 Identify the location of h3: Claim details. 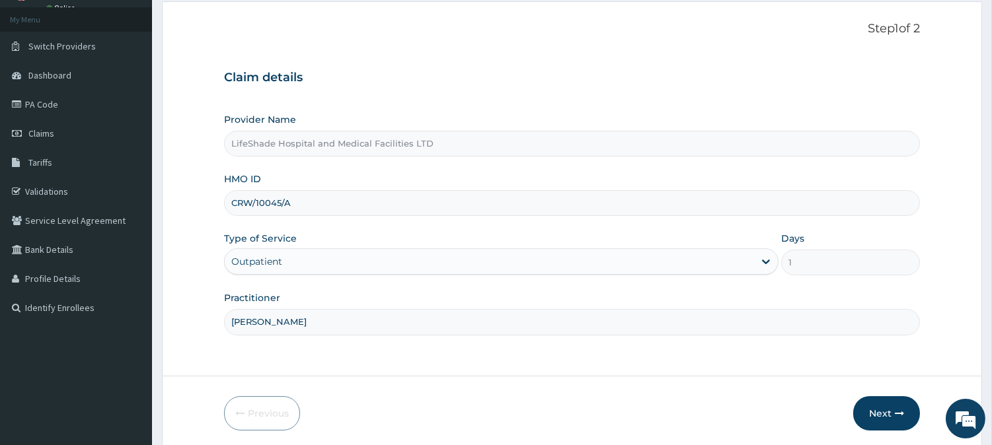
(571, 78).